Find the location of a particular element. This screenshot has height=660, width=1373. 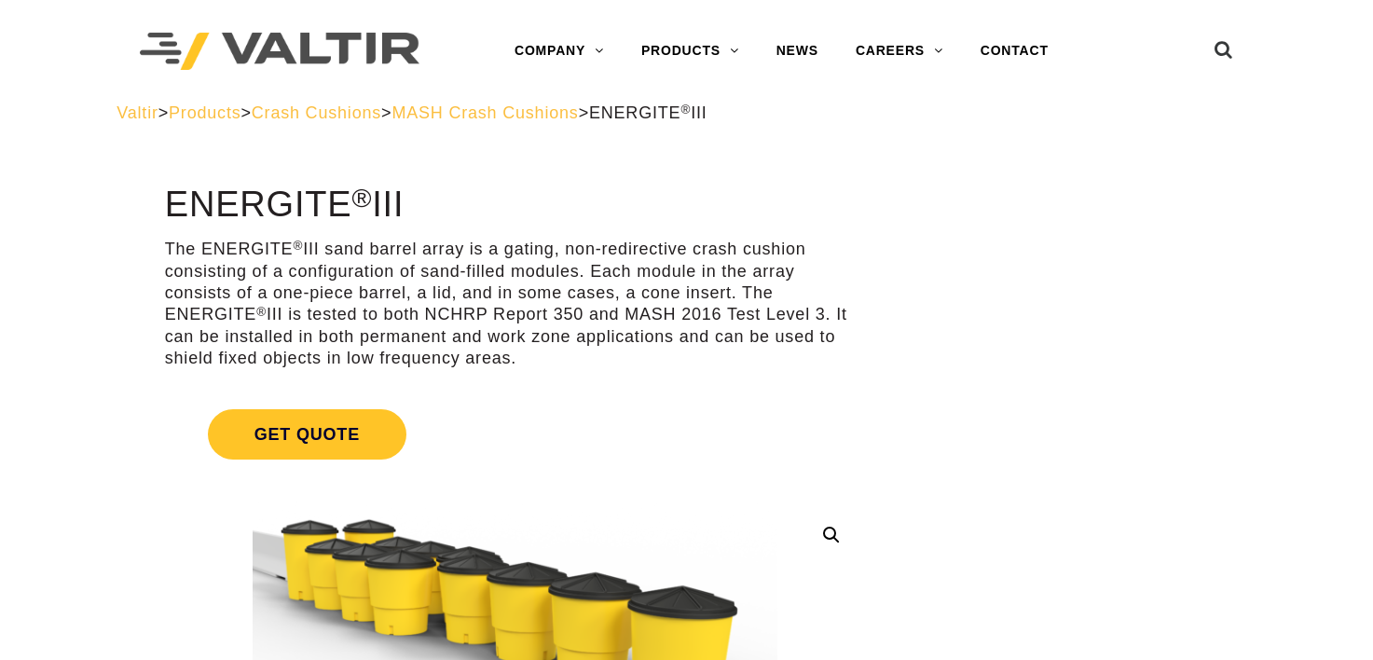

a: MASH Crash Cushions is located at coordinates (485, 113).